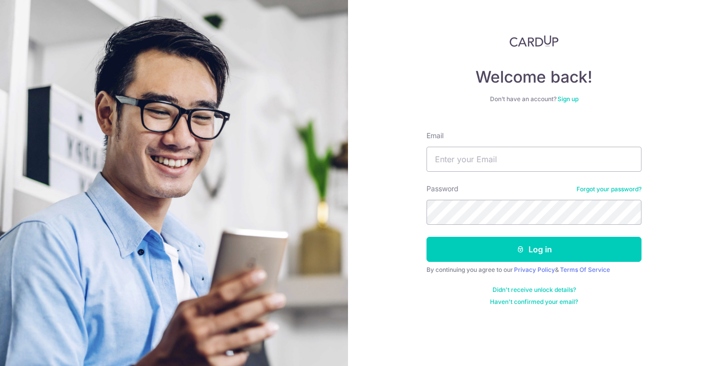  What do you see at coordinates (534, 270) in the screenshot?
I see `div: By continuing you agree to our &` at bounding box center [534, 270].